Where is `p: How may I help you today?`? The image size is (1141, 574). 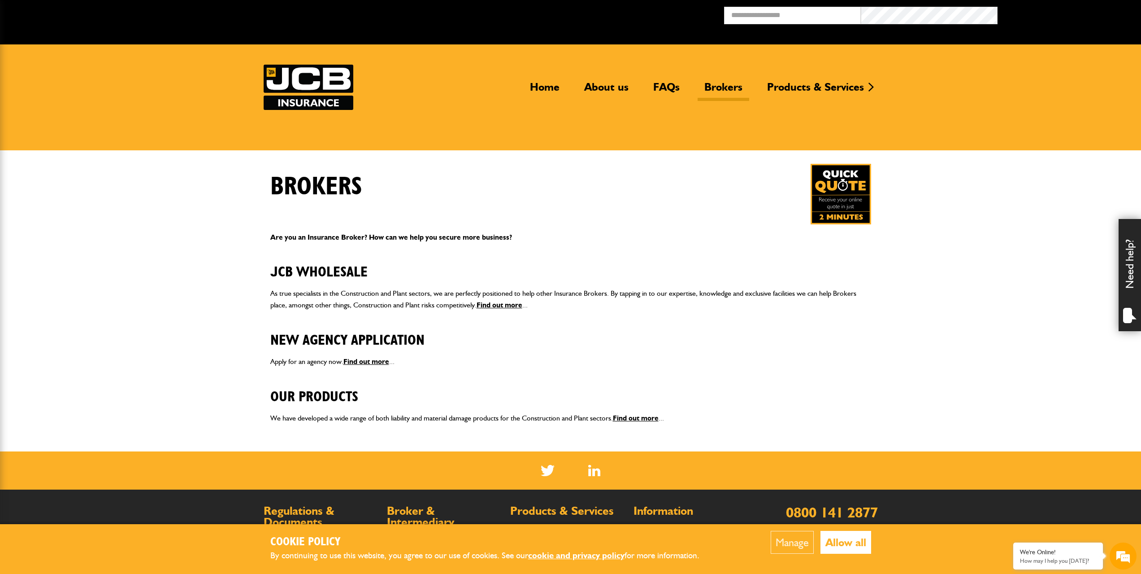 p: How may I help you today? is located at coordinates (1058, 560).